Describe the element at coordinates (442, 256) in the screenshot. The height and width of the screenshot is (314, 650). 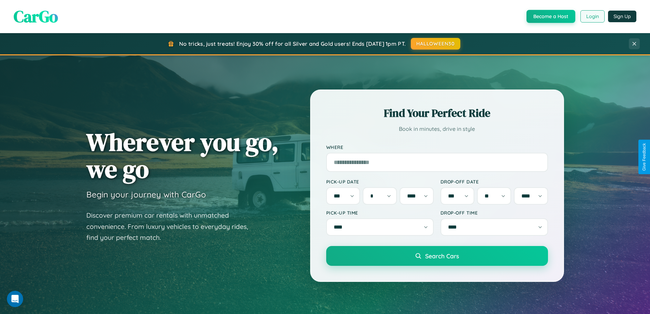
I see `span: Search Cars` at that location.